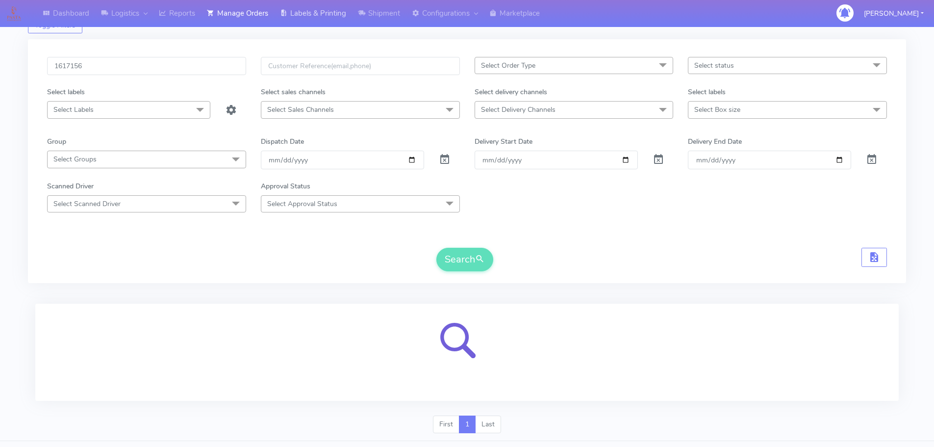 Image resolution: width=934 pixels, height=447 pixels. I want to click on button: Search, so click(465, 259).